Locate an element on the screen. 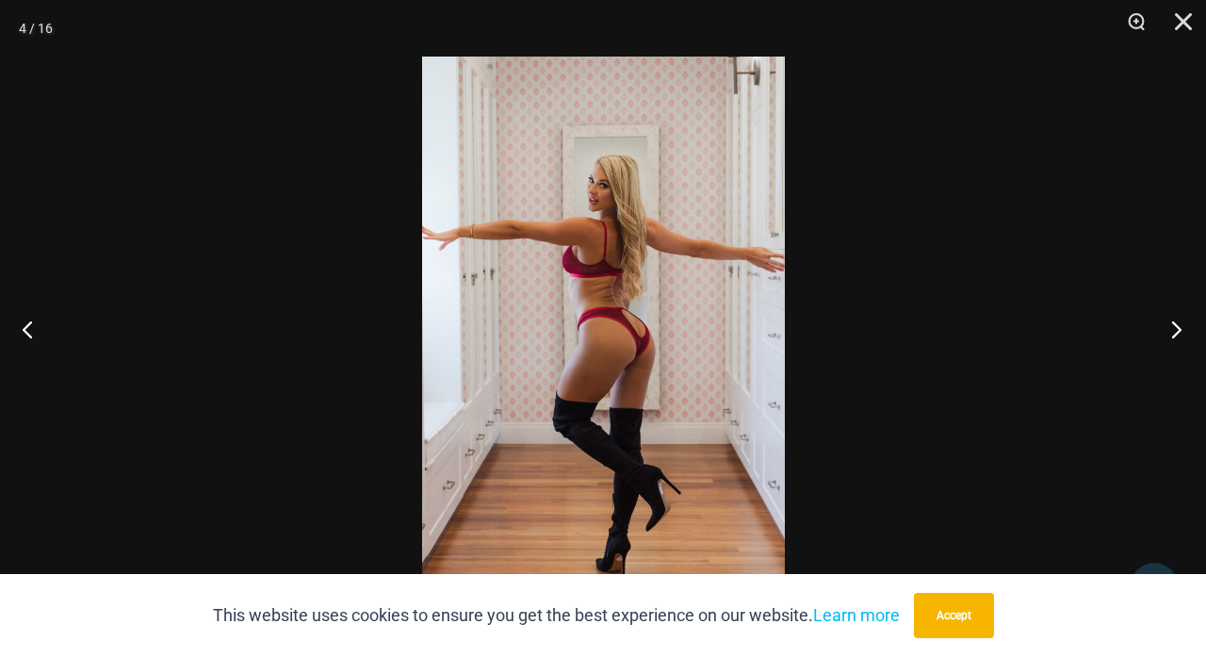  p: This website uses cookies to ensure you get the best experience on our website. is located at coordinates (556, 615).